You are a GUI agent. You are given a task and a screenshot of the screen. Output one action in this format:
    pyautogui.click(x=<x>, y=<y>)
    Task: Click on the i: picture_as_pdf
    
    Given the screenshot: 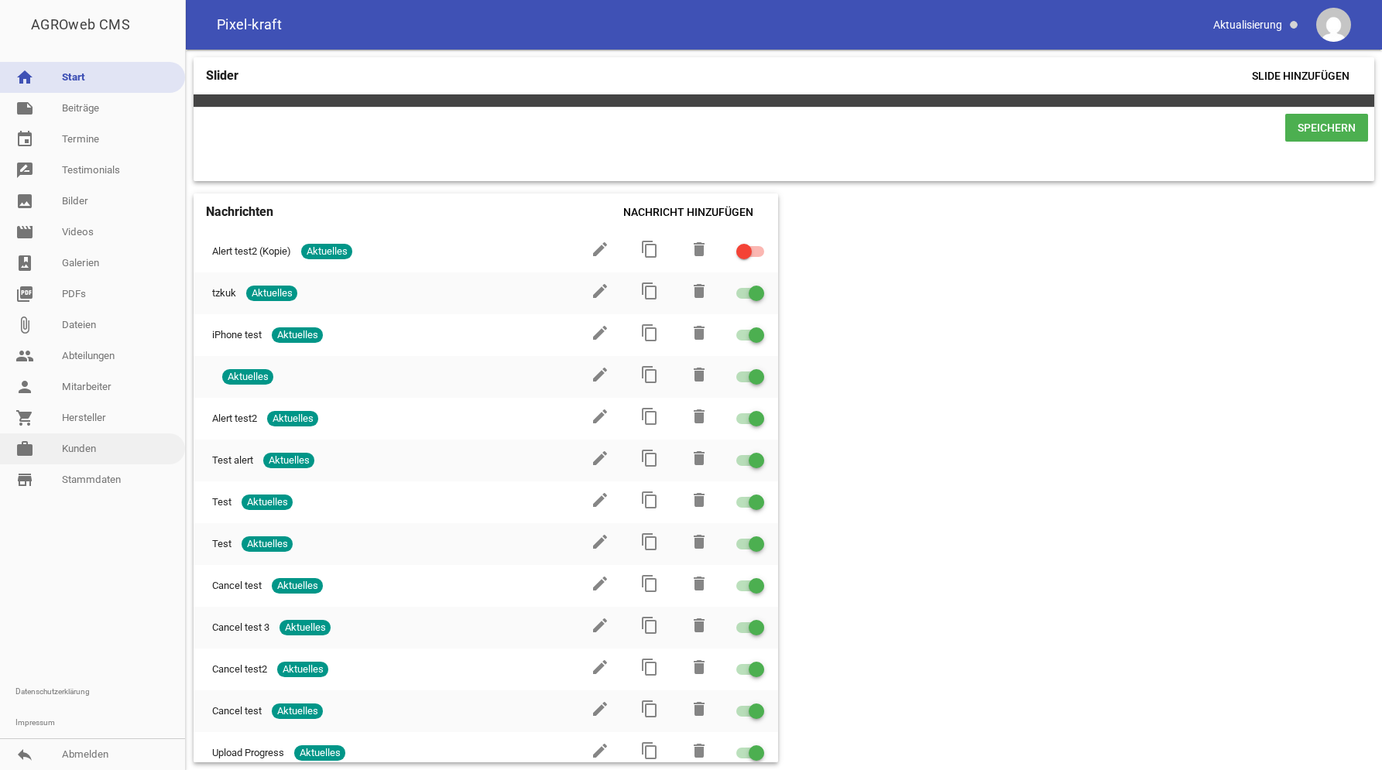 What is the action you would take?
    pyautogui.click(x=25, y=294)
    